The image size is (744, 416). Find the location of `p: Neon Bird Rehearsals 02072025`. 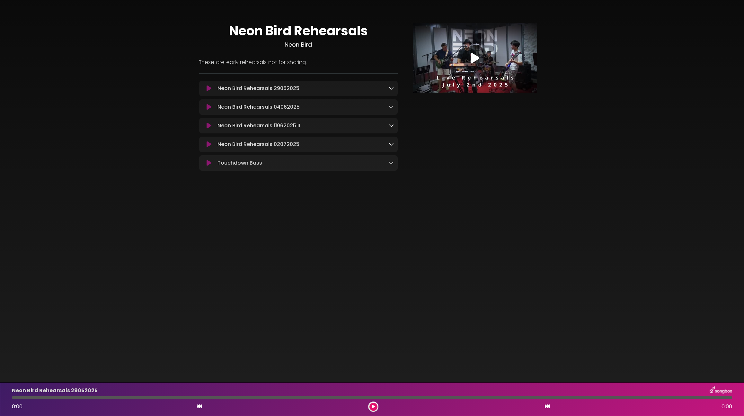

p: Neon Bird Rehearsals 02072025 is located at coordinates (258, 144).